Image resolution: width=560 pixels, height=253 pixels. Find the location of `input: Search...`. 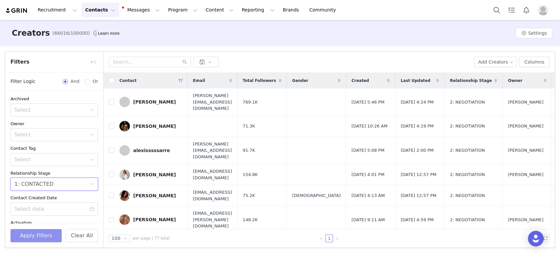

input: Search... is located at coordinates (150, 62).